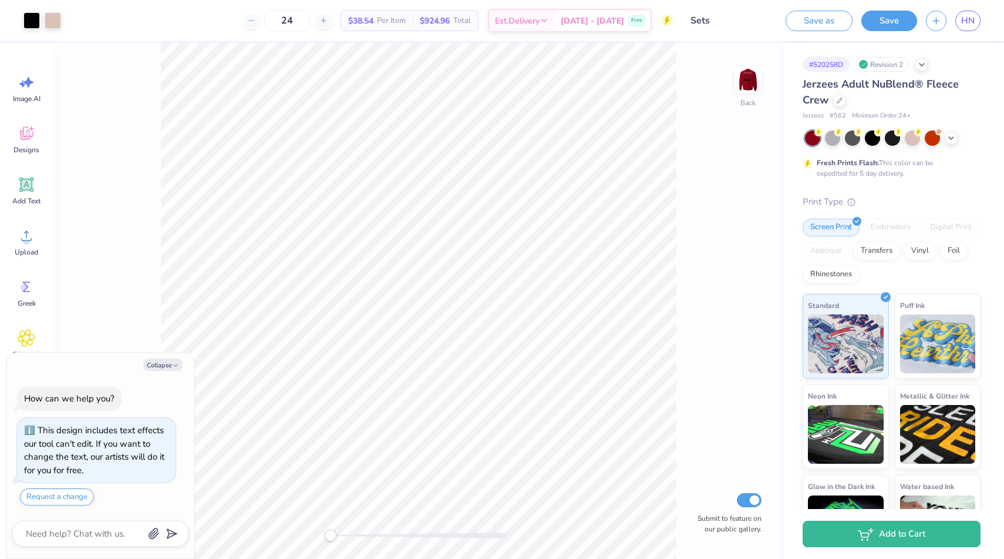 The image size is (1004, 559). Describe the element at coordinates (819, 21) in the screenshot. I see `button: Save as` at that location.